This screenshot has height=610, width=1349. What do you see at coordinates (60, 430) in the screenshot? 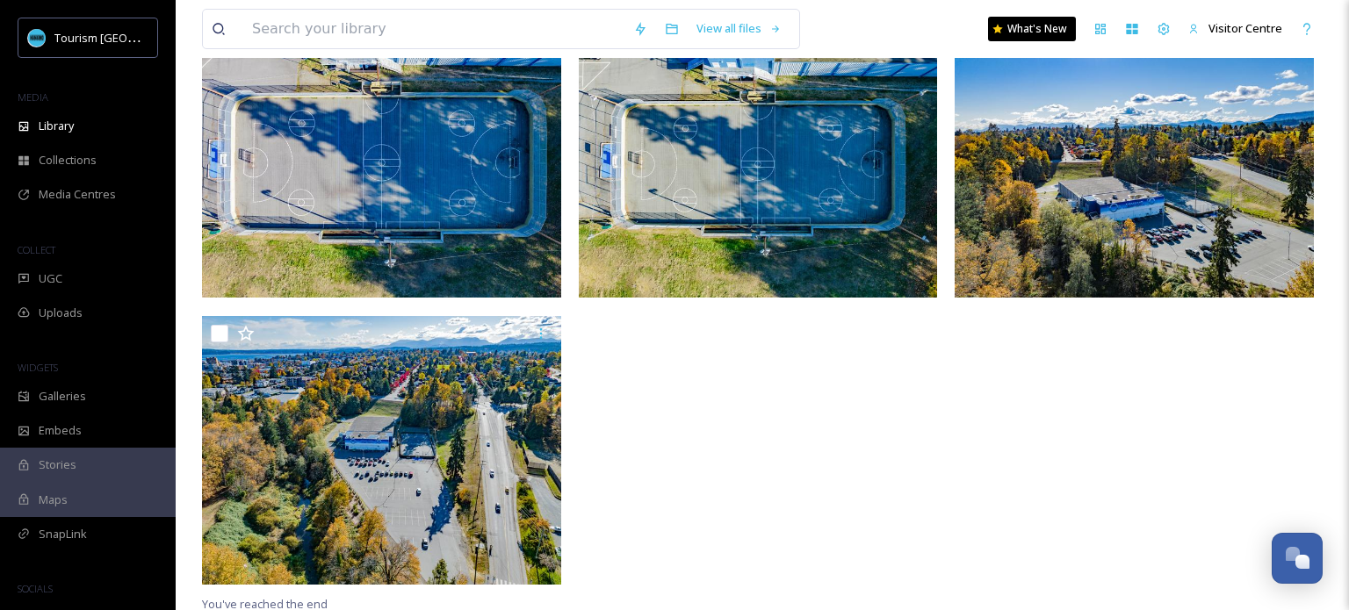
I see `span: Embeds` at bounding box center [60, 430].